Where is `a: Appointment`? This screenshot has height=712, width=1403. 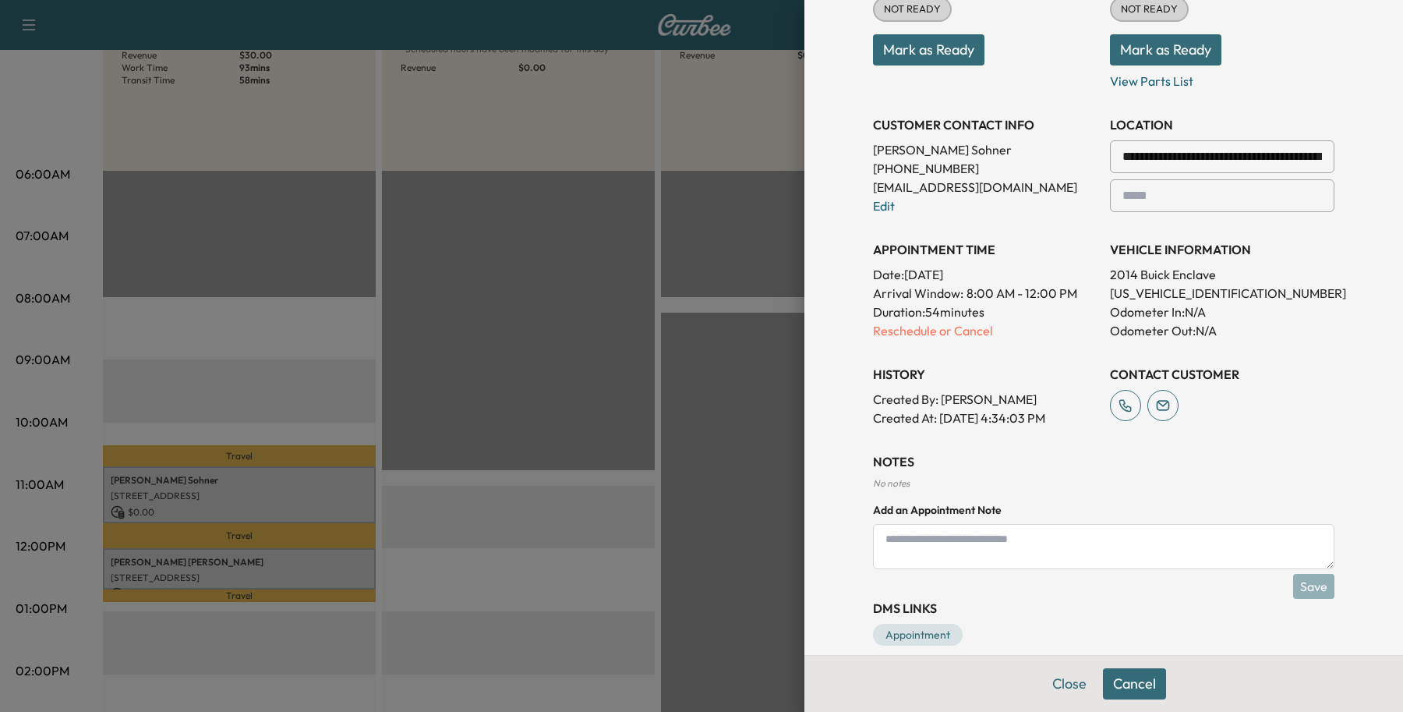
a: Appointment is located at coordinates (918, 635).